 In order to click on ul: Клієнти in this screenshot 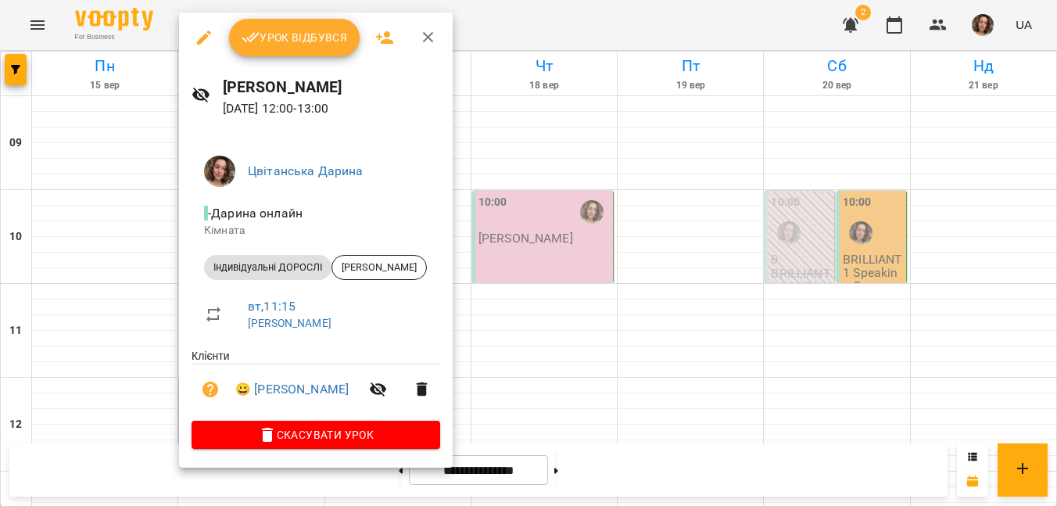, I will do `click(316, 384)`.